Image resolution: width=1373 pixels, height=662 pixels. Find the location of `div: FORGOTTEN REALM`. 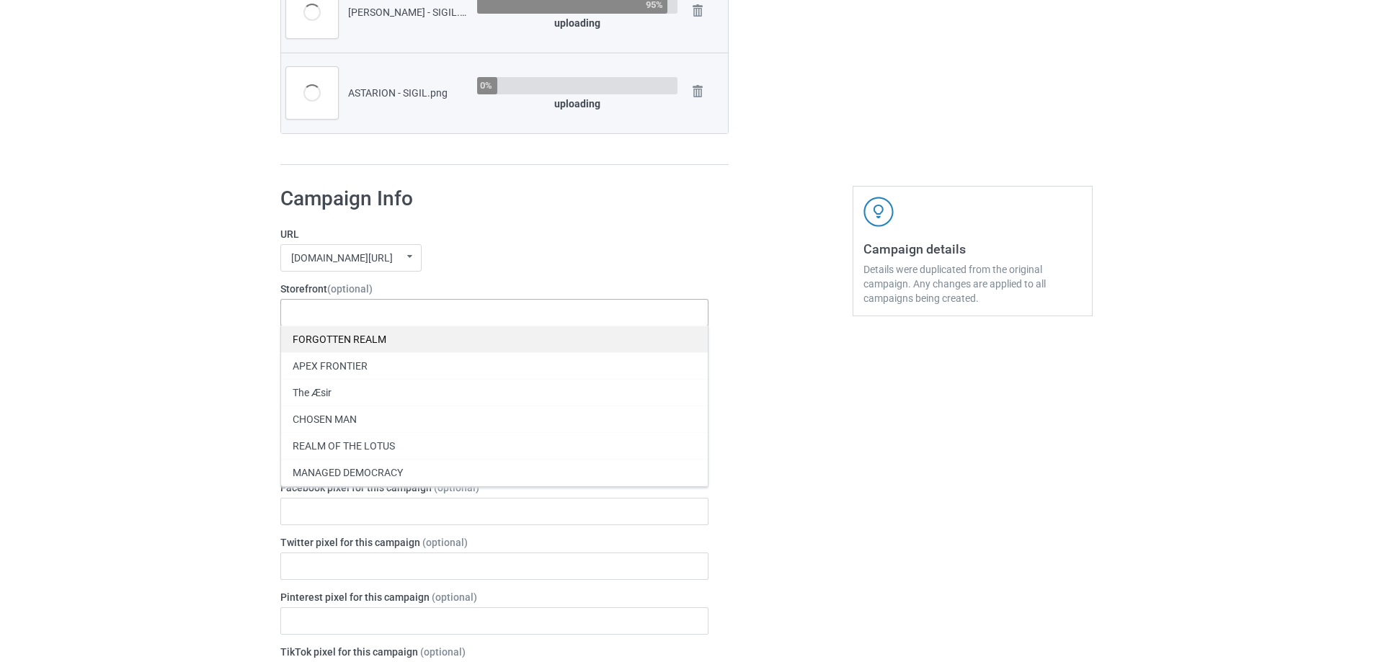

div: FORGOTTEN REALM is located at coordinates (494, 339).